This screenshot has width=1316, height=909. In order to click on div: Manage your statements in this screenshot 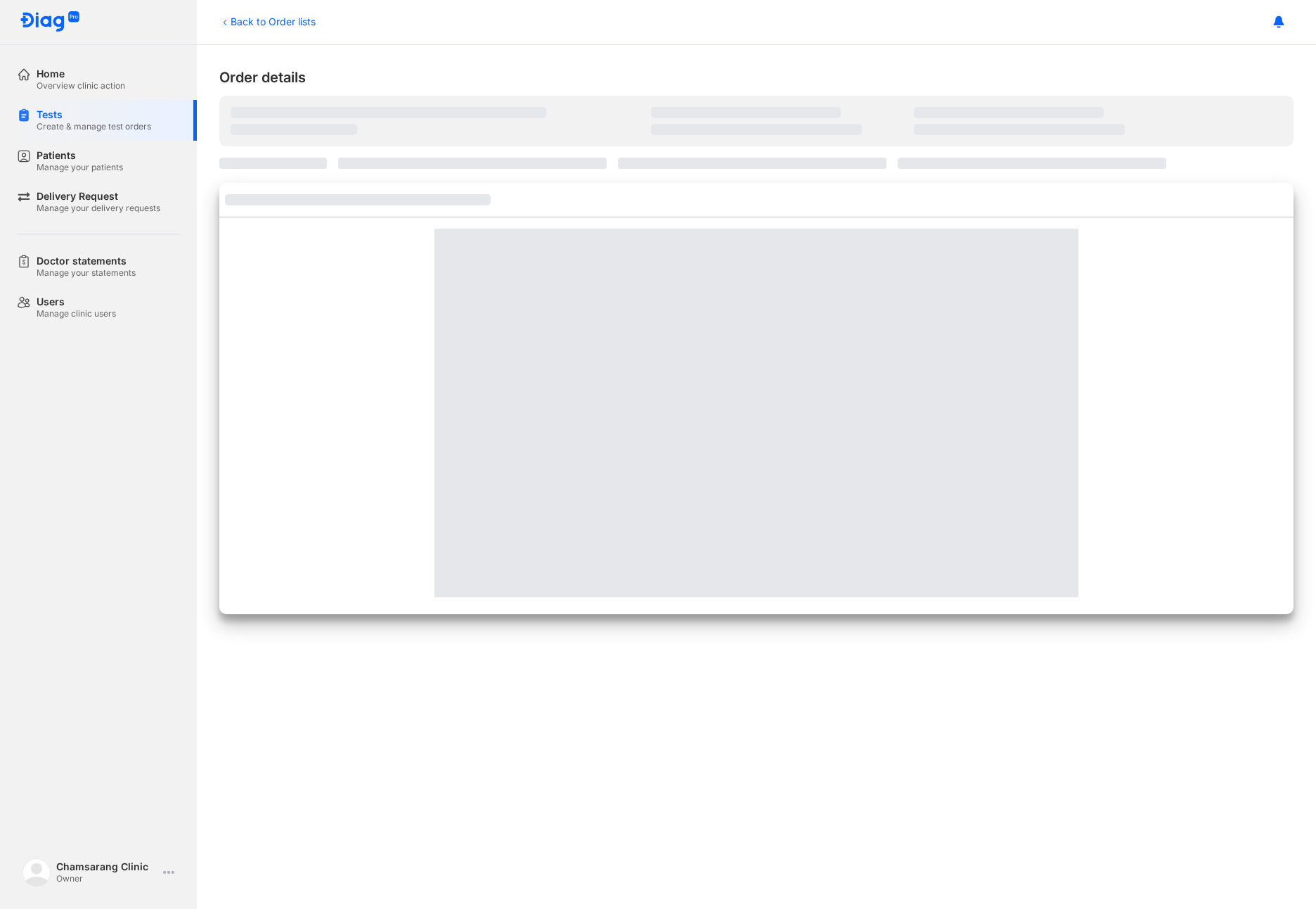, I will do `click(86, 273)`.